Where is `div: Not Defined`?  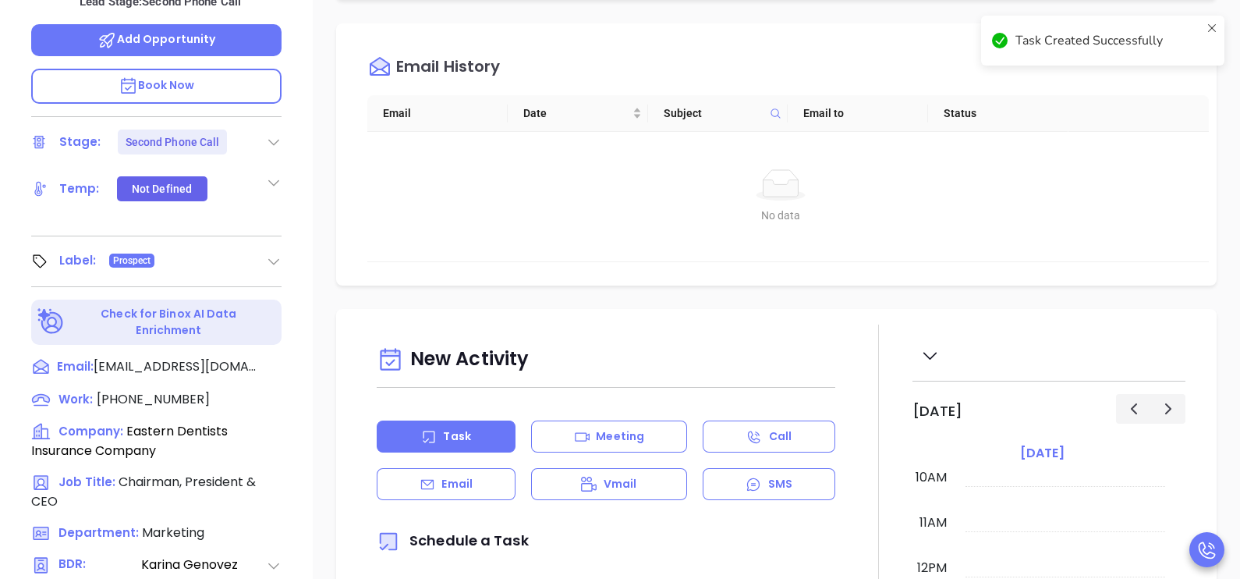
div: Not Defined is located at coordinates (161, 189).